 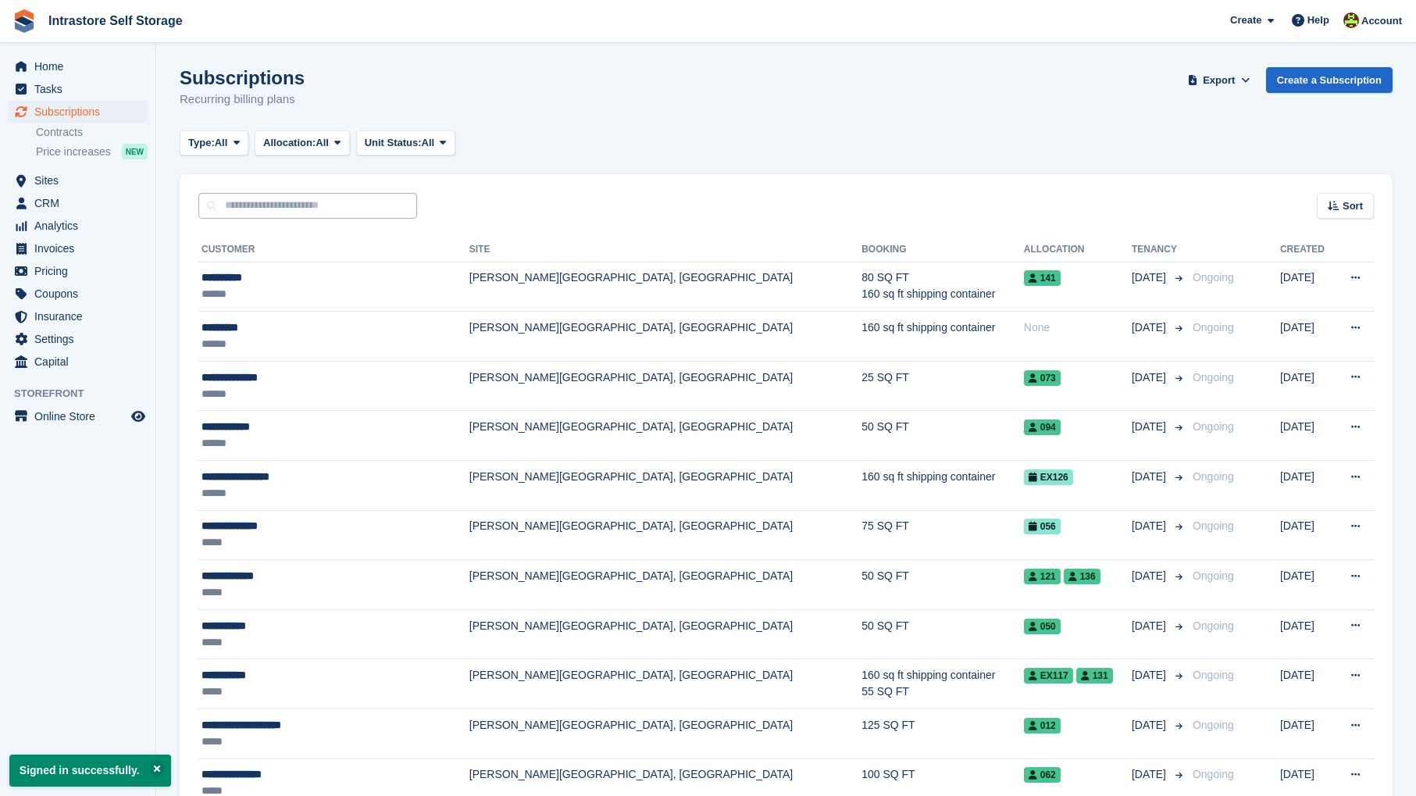 What do you see at coordinates (81, 362) in the screenshot?
I see `span: Capital` at bounding box center [81, 362].